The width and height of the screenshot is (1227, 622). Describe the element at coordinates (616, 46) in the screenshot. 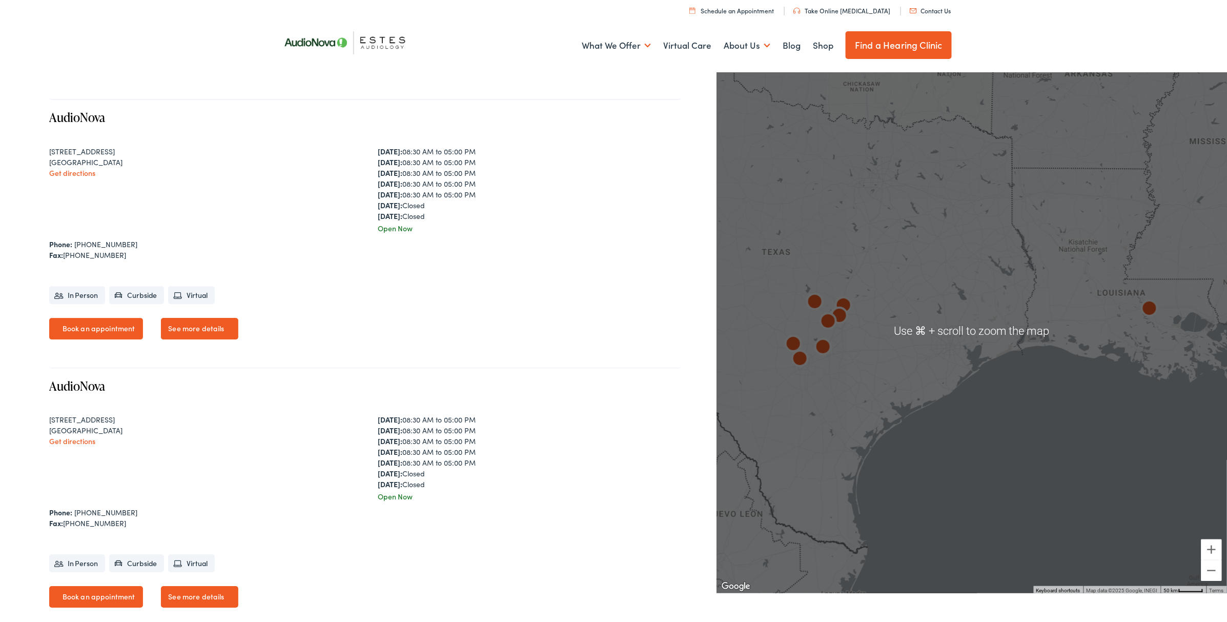

I see `a: What We Offer` at that location.